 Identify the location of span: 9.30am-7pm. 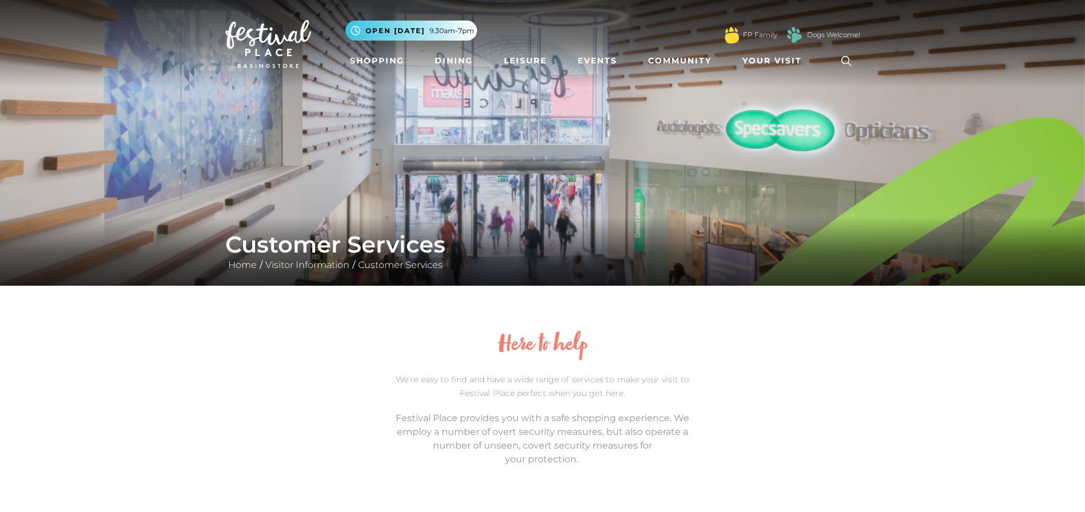
(452, 31).